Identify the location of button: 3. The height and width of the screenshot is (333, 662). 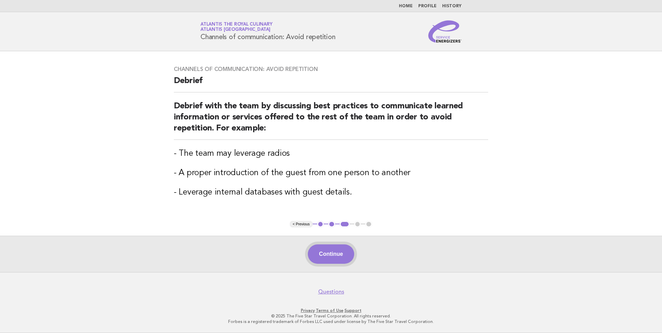
(345, 225).